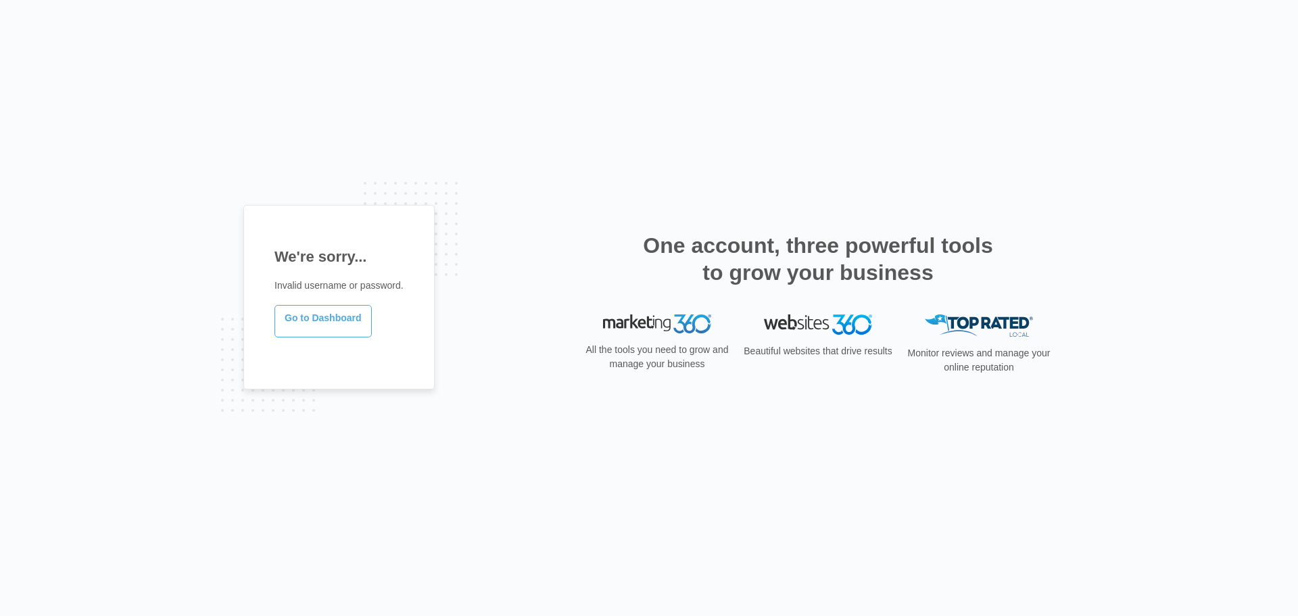  What do you see at coordinates (979, 360) in the screenshot?
I see `p: Monitor reviews and manage your online reputation` at bounding box center [979, 360].